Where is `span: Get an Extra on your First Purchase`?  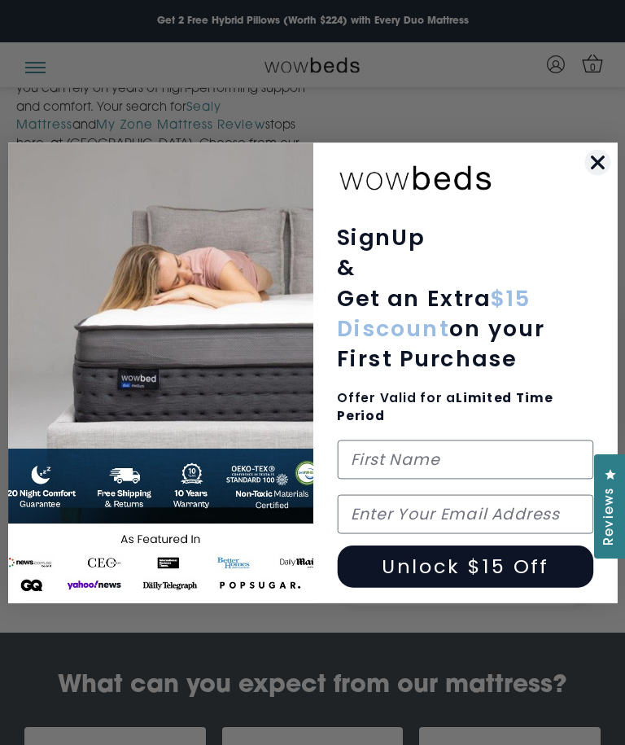
span: Get an Extra on your First Purchase is located at coordinates (440, 328).